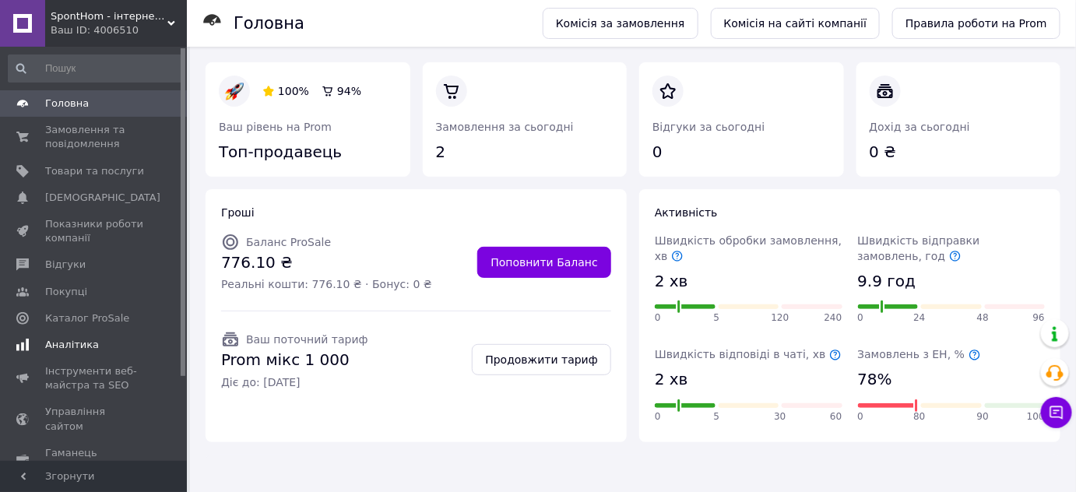 The height and width of the screenshot is (492, 1076). What do you see at coordinates (109, 16) in the screenshot?
I see `span: SpontHom - інтернет магазин для дому та всієї сім'ї` at bounding box center [109, 16].